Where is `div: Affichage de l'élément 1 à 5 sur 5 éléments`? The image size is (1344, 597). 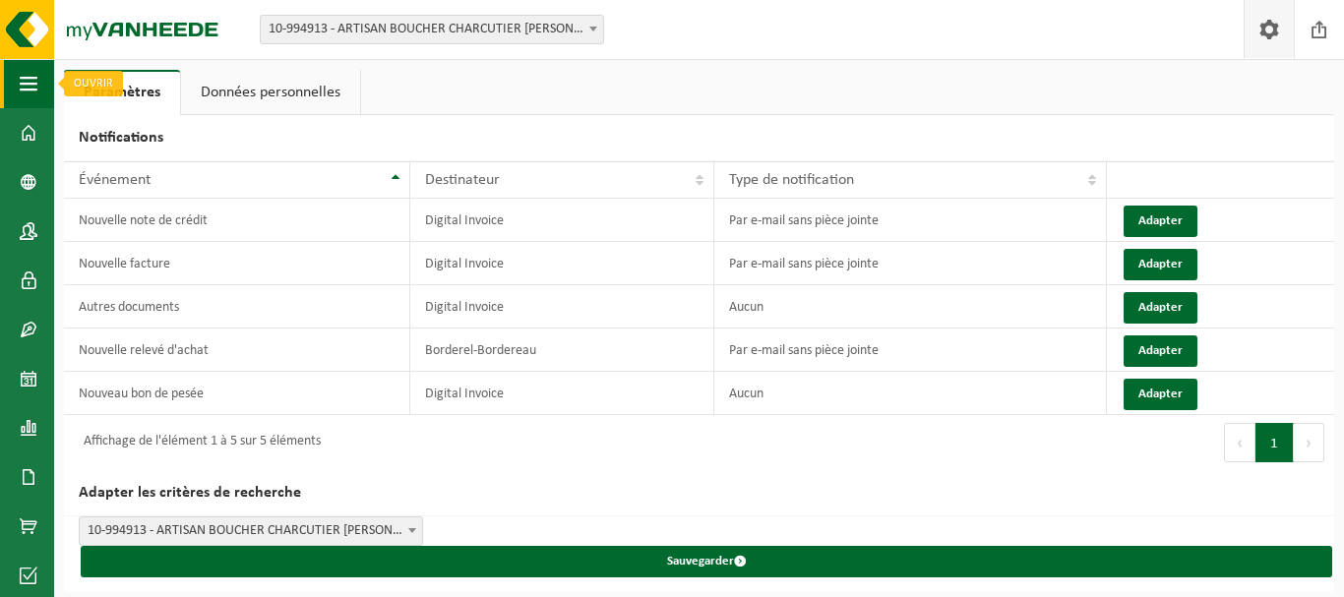
div: Affichage de l'élément 1 à 5 sur 5 éléments is located at coordinates (197, 443).